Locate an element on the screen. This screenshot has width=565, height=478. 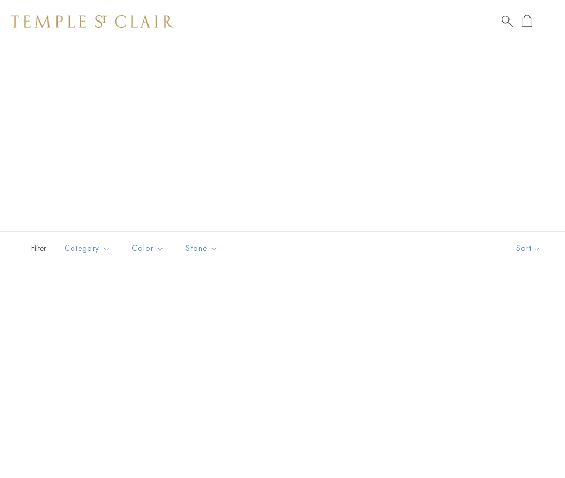
a: Open Shopping Bag is located at coordinates (527, 21).